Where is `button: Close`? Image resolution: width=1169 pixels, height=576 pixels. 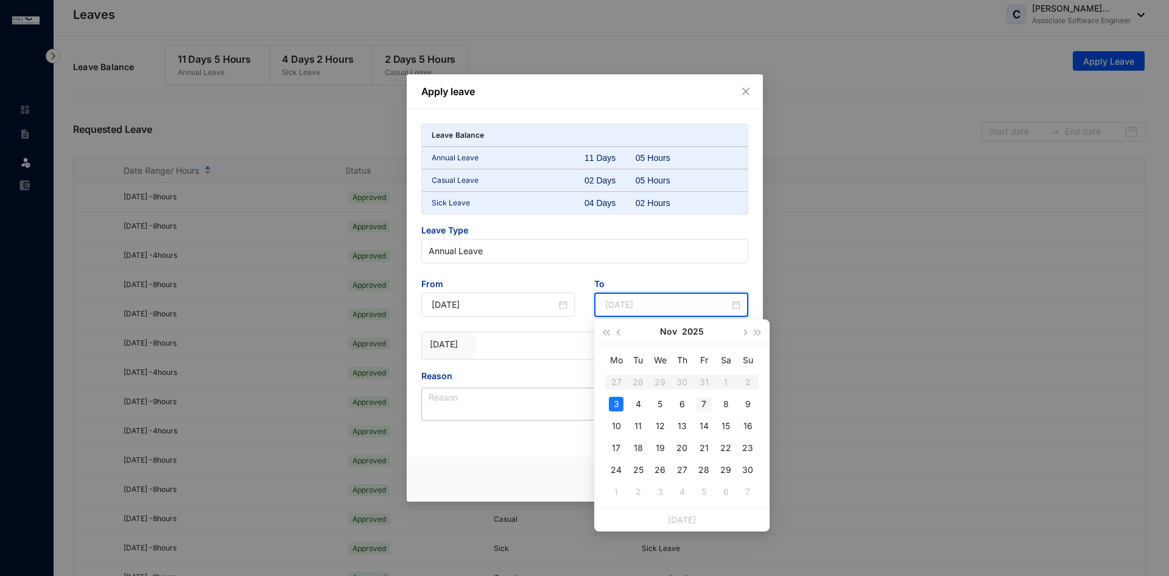 button: Close is located at coordinates (746, 91).